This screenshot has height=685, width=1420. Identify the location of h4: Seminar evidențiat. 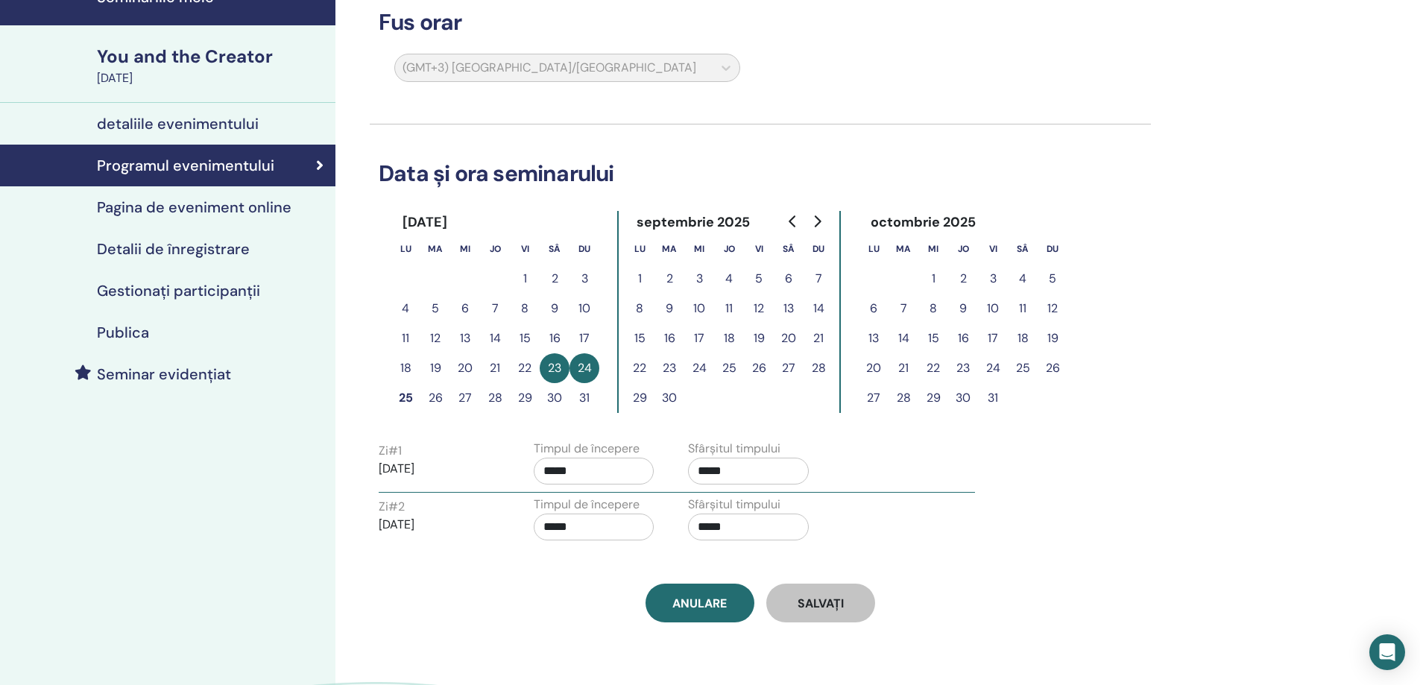
(164, 374).